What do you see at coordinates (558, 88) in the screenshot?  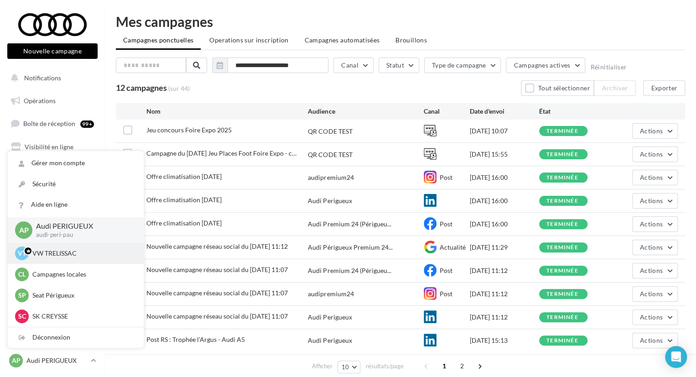 I see `button: Tout sélectionner` at bounding box center [558, 88].